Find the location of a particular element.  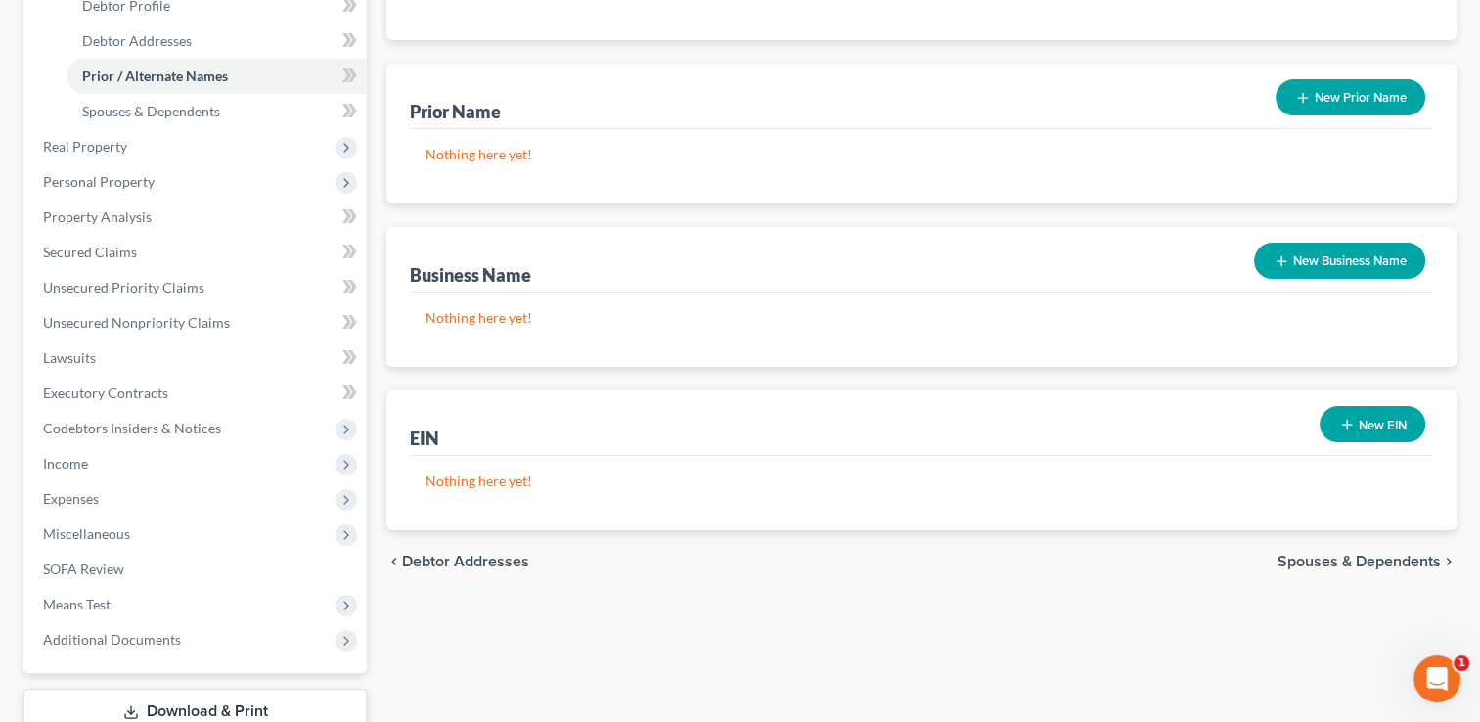

a: Executory Contracts is located at coordinates (197, 393).